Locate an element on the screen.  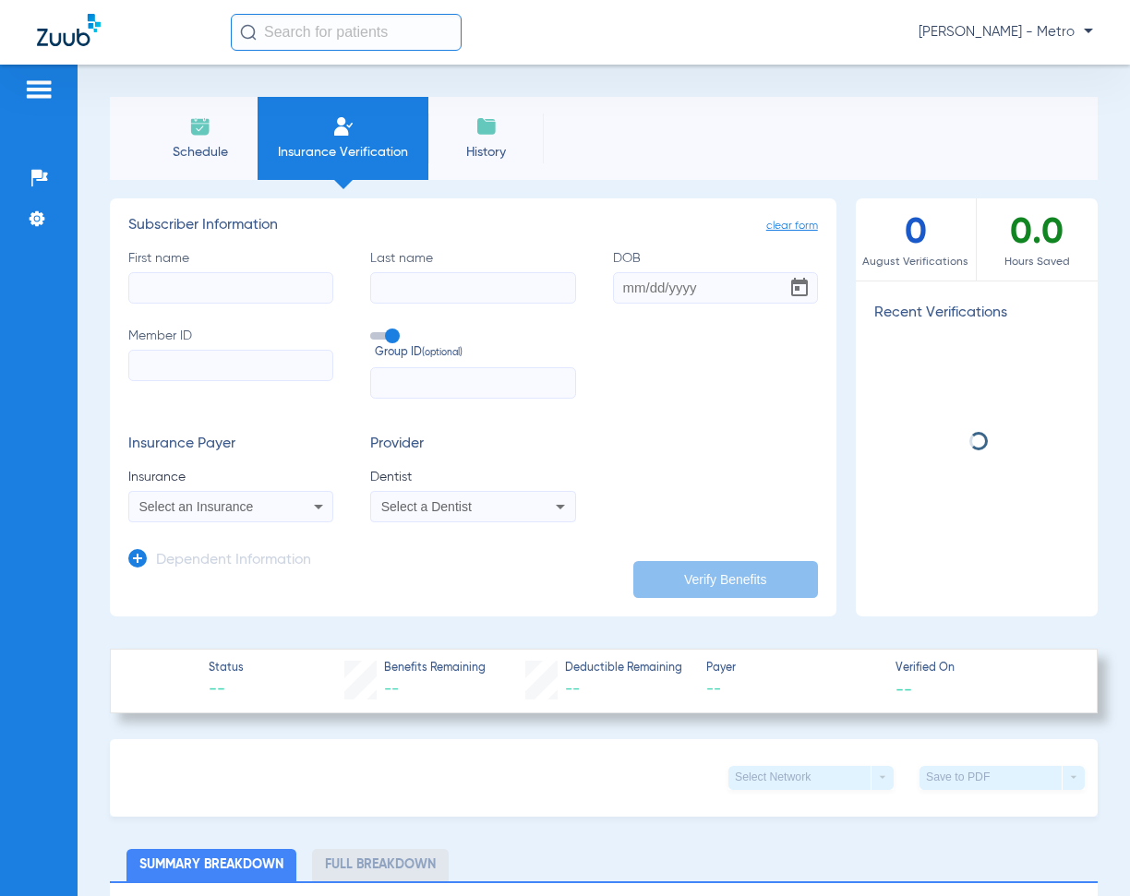
input: Last name is located at coordinates (473, 288).